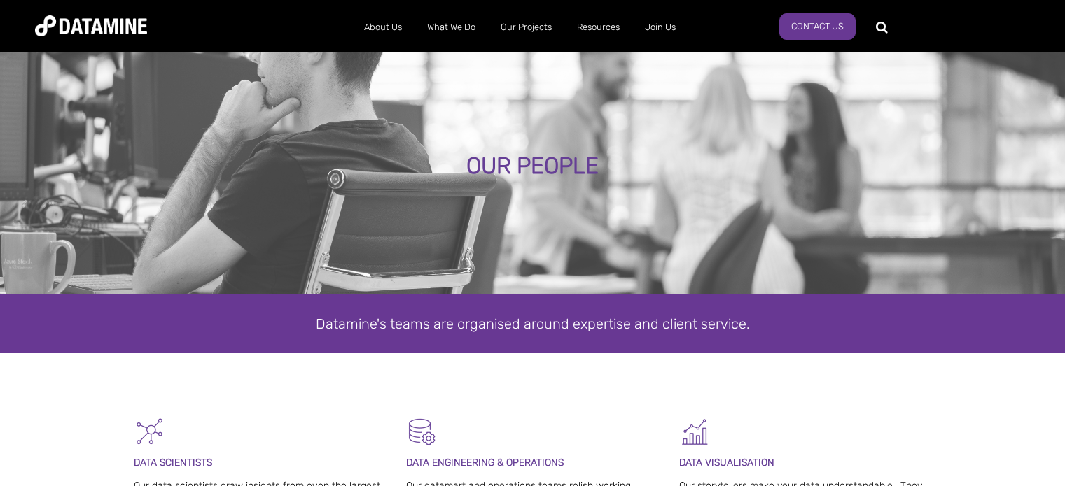 The height and width of the screenshot is (486, 1065). Describe the element at coordinates (383, 27) in the screenshot. I see `a: About Us` at that location.